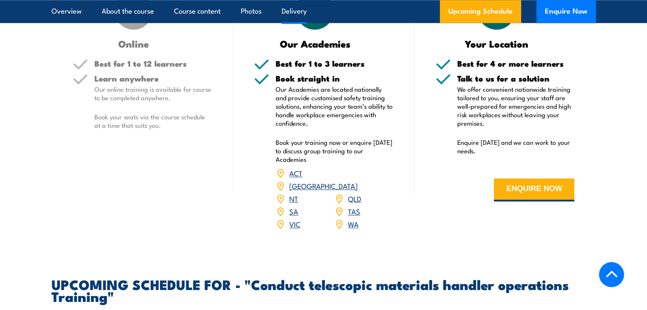 The width and height of the screenshot is (647, 310). Describe the element at coordinates (153, 94) in the screenshot. I see `p: Our online training is available for course to be completed anywhere.` at that location.